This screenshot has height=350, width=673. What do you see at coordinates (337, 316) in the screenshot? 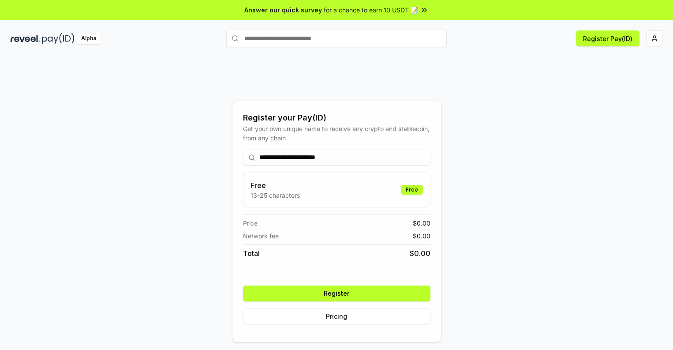
I see `button: Pricing` at bounding box center [337, 316].